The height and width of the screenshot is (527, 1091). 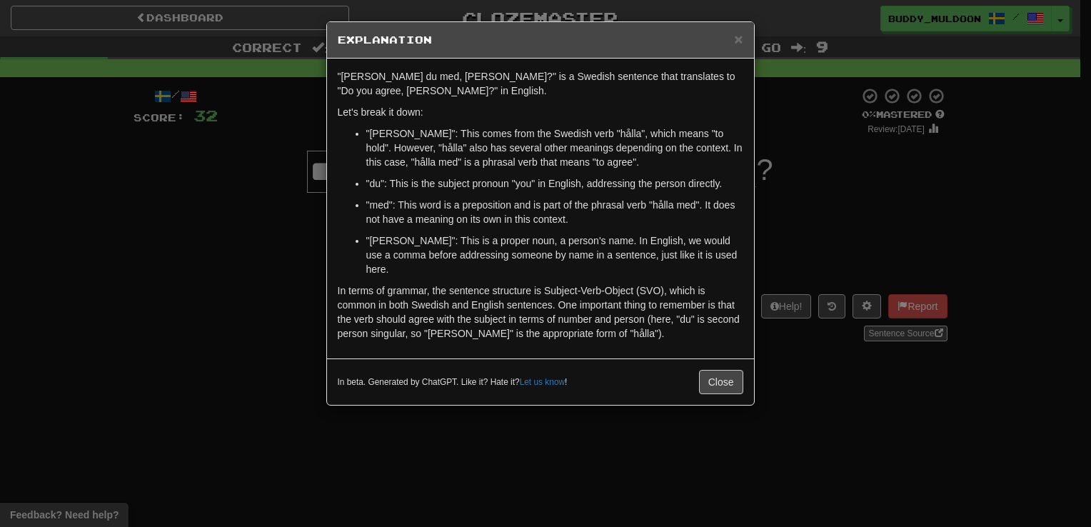 What do you see at coordinates (541, 40) in the screenshot?
I see `h5: Explanation` at bounding box center [541, 40].